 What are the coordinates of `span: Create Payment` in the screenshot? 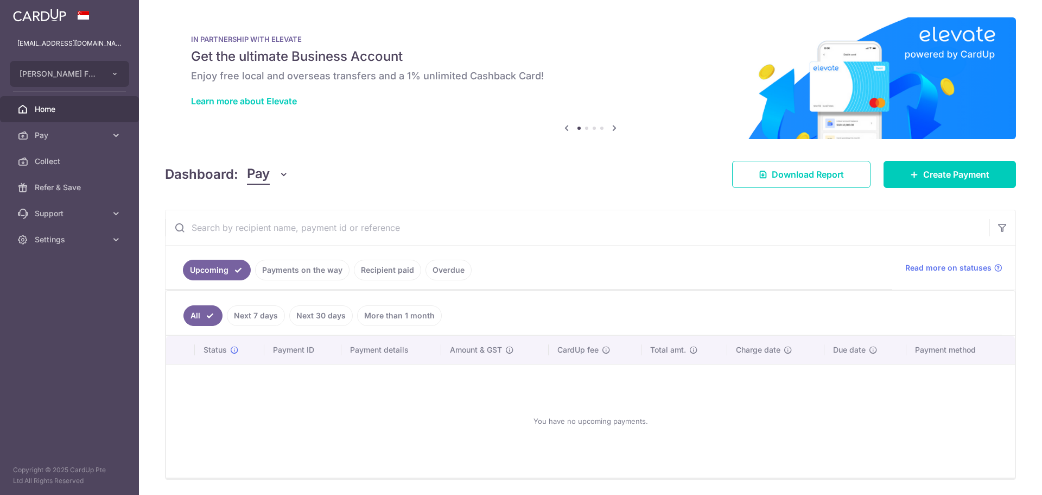 It's located at (957, 174).